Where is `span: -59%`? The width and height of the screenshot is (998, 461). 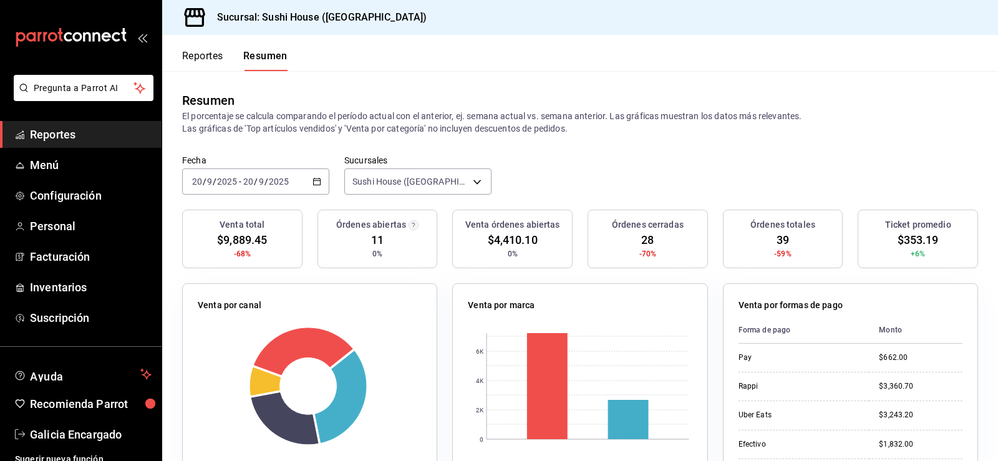
span: -59% is located at coordinates (783, 254).